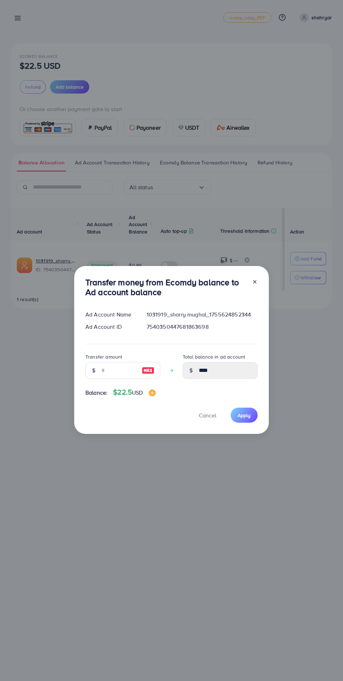  Describe the element at coordinates (208, 415) in the screenshot. I see `button: Cancel` at that location.